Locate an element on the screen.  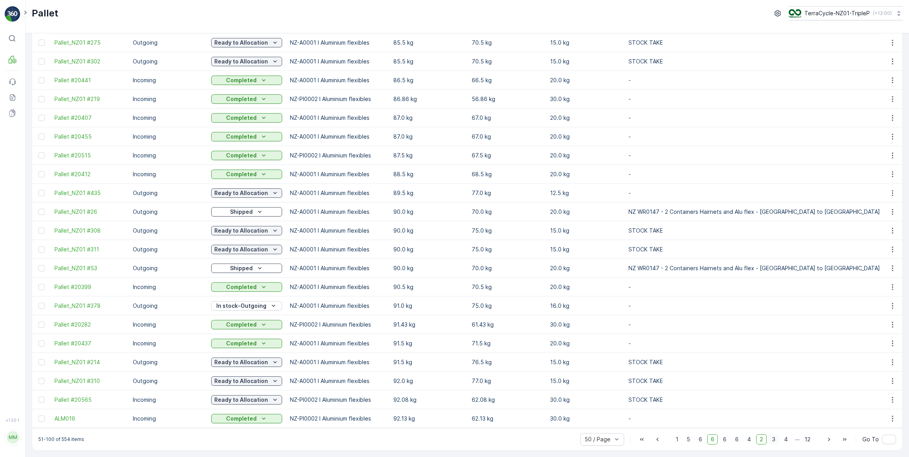
p: 61.43 kg is located at coordinates (507, 325).